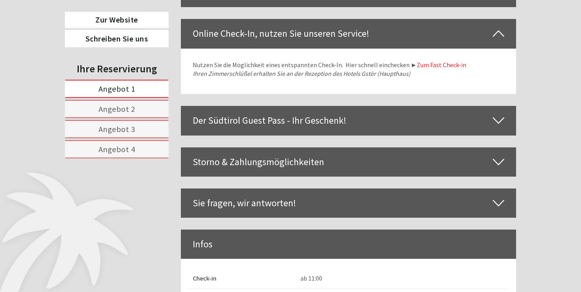 The height and width of the screenshot is (292, 581). I want to click on a: Zum Fast Check-in, so click(441, 65).